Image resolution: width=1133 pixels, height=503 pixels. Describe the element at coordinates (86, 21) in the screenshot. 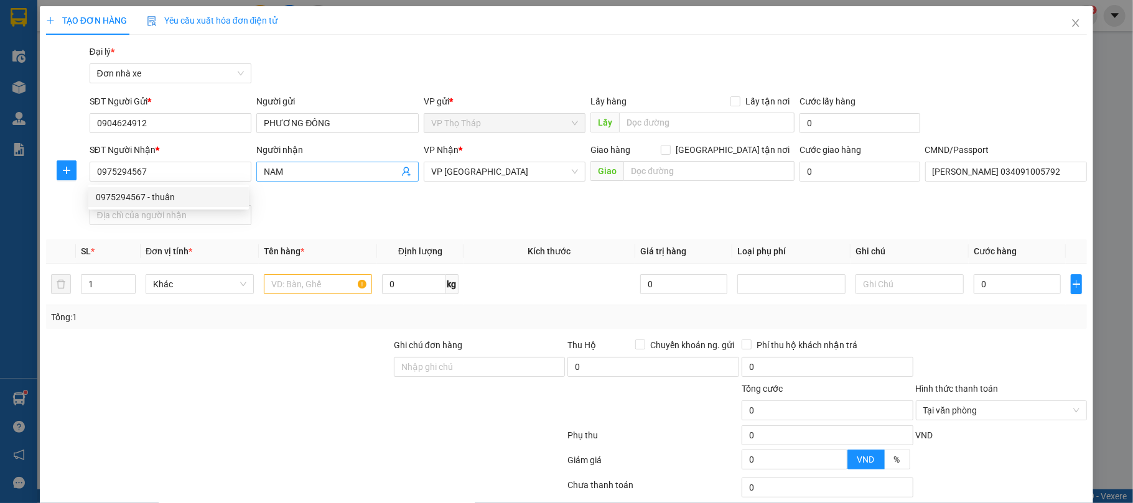

I see `span: TẠO ĐƠN HÀNG` at that location.